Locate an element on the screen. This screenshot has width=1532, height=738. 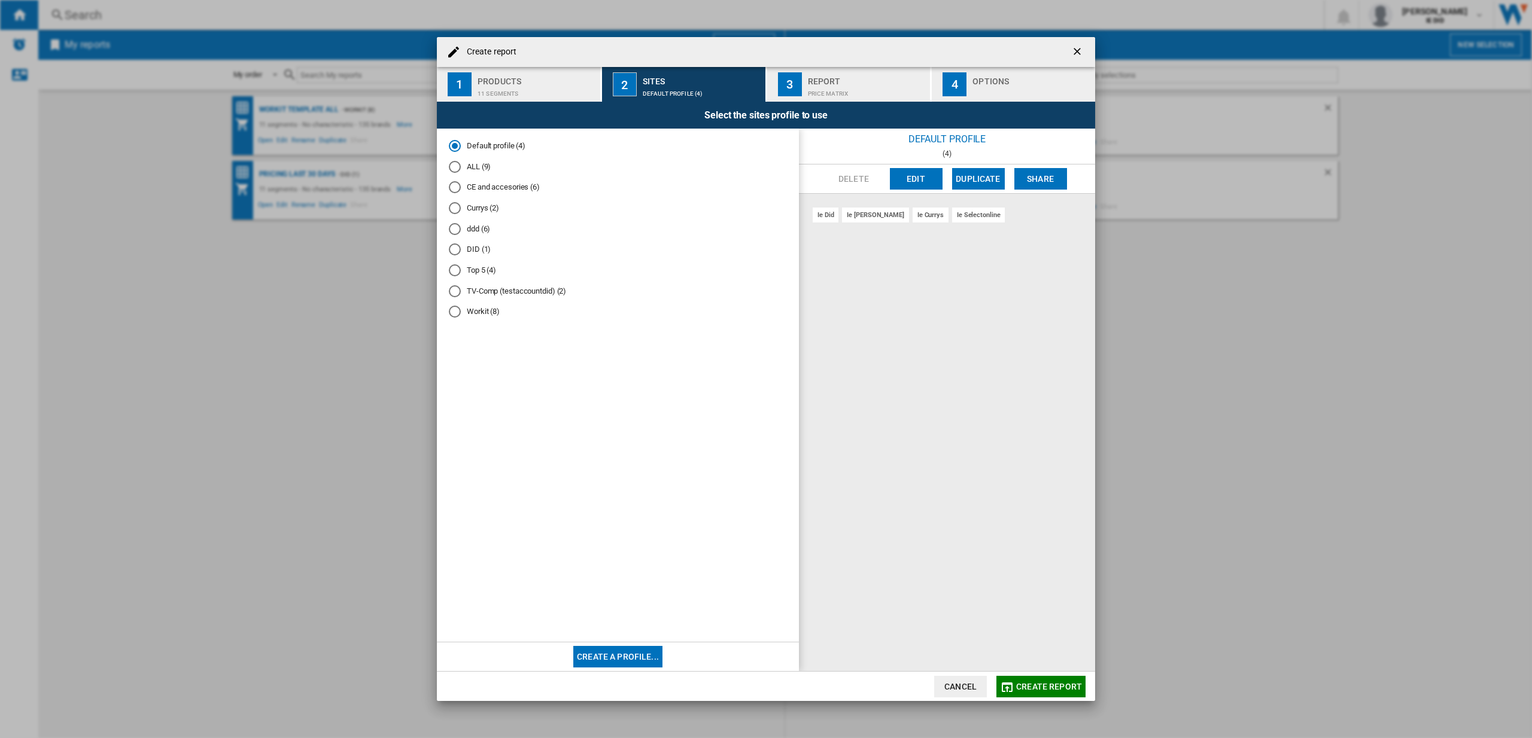
div: ie currys is located at coordinates (930, 215).